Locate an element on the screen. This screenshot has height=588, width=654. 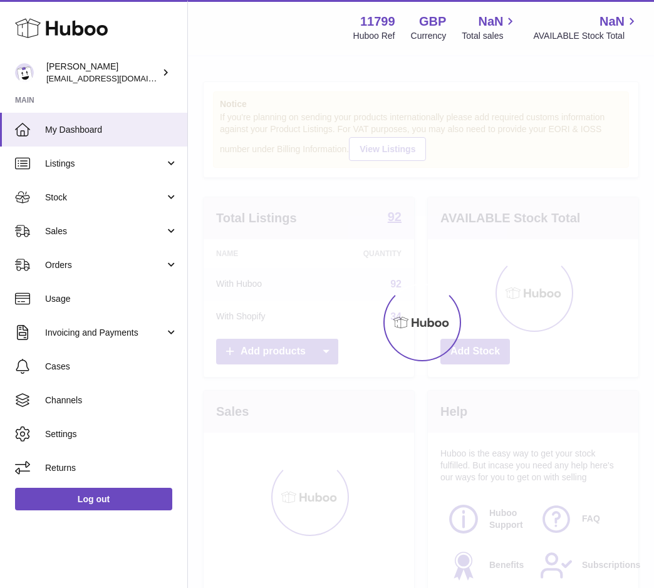
span: Invoicing and Payments is located at coordinates (105, 333).